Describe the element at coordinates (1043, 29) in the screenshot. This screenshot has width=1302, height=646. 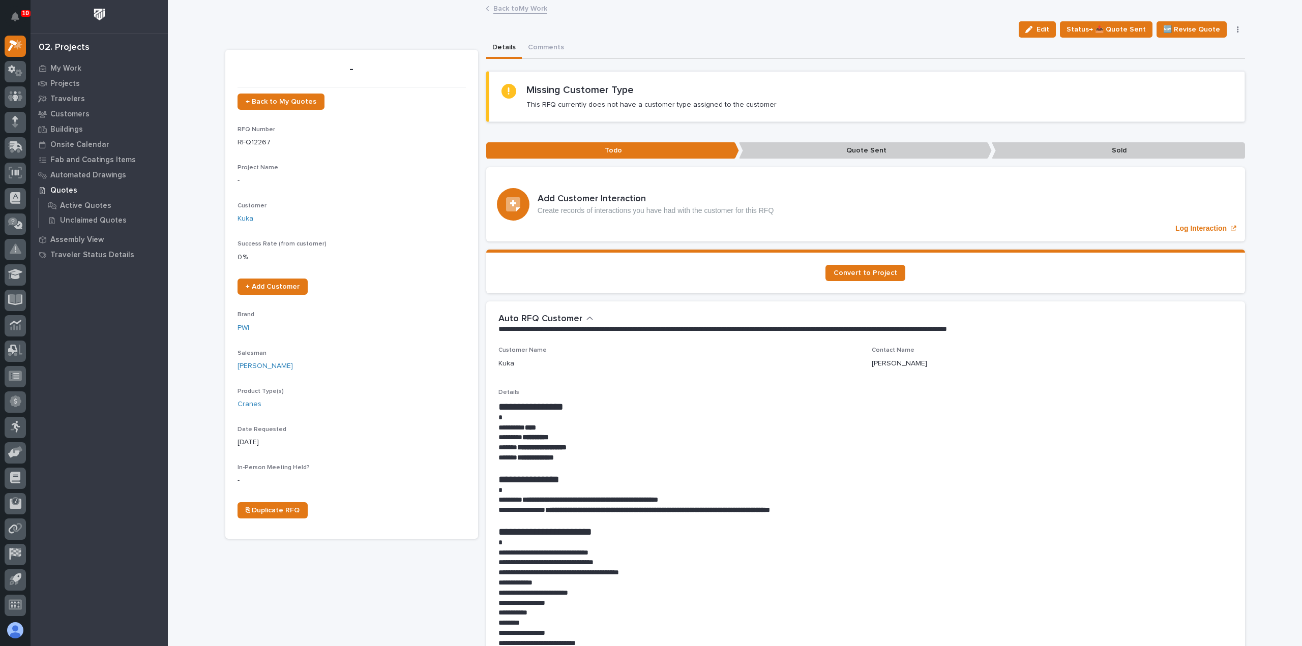
I see `span: Edit` at that location.